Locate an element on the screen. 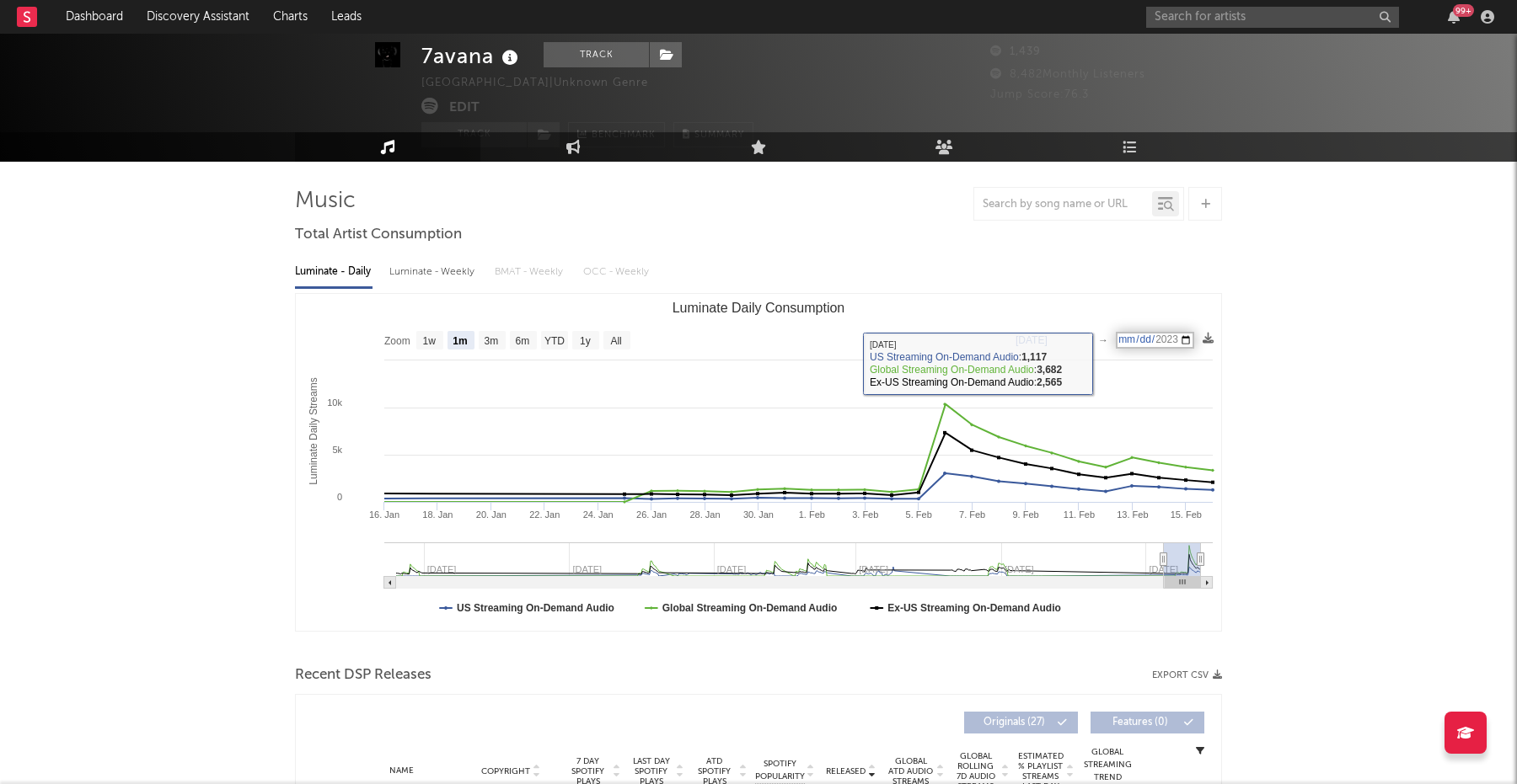 The width and height of the screenshot is (1517, 784). span: Spotify Popularity is located at coordinates (779, 770).